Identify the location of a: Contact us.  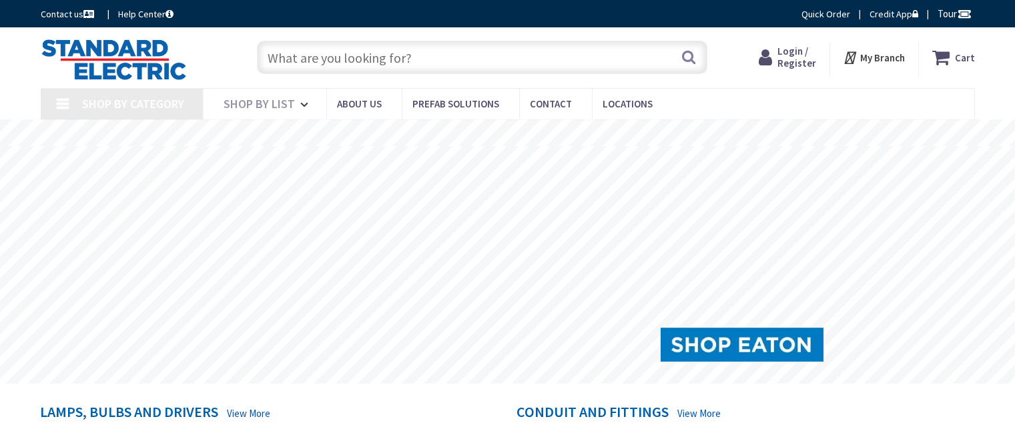
(69, 14).